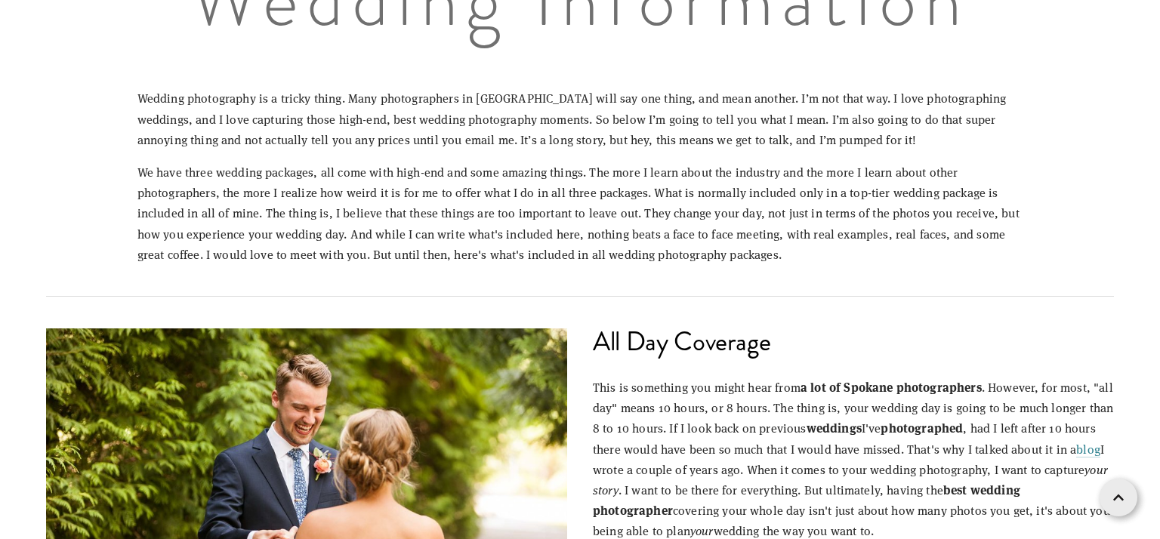  Describe the element at coordinates (853, 341) in the screenshot. I see `h2: All Day Coverage` at that location.